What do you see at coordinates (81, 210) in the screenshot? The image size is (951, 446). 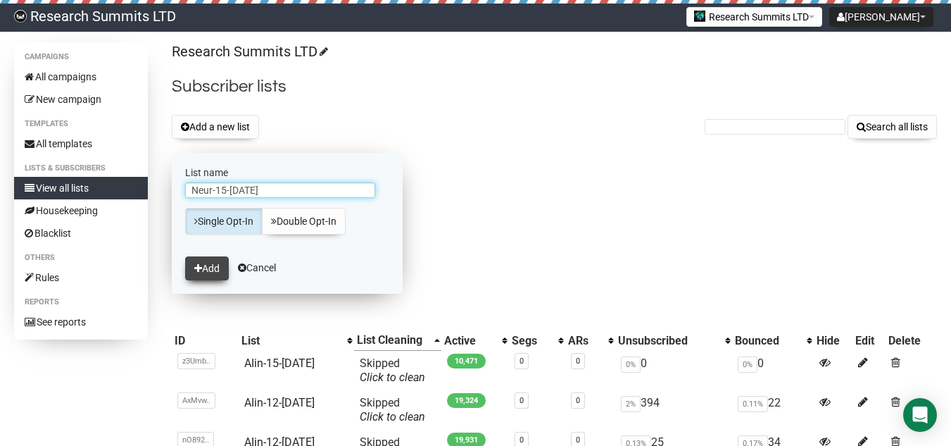 I see `a: Housekeeping` at bounding box center [81, 210].